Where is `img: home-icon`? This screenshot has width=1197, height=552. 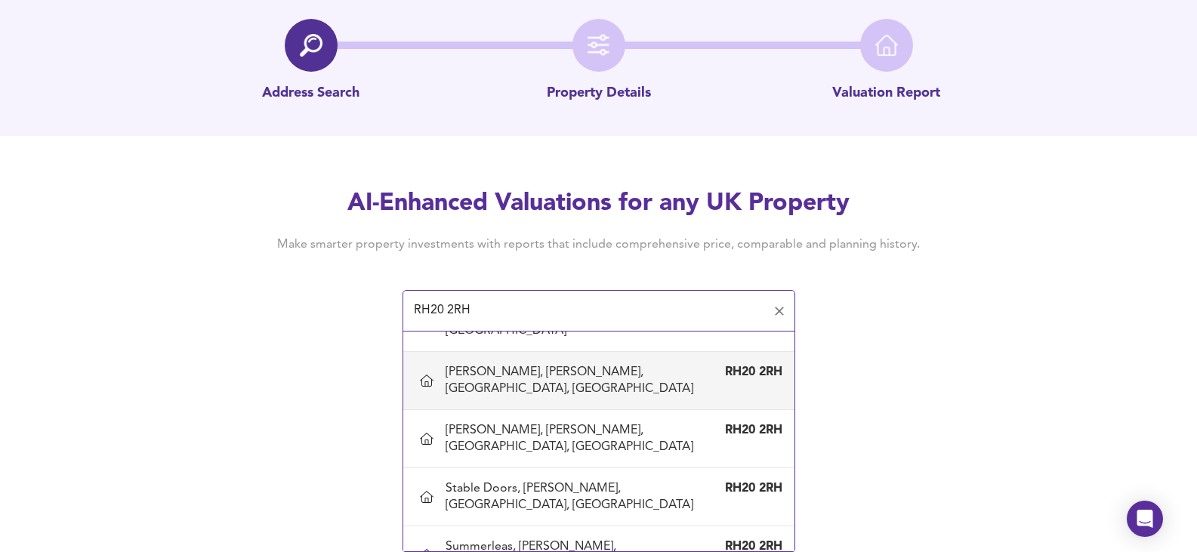
img: home-icon is located at coordinates (887, 45).